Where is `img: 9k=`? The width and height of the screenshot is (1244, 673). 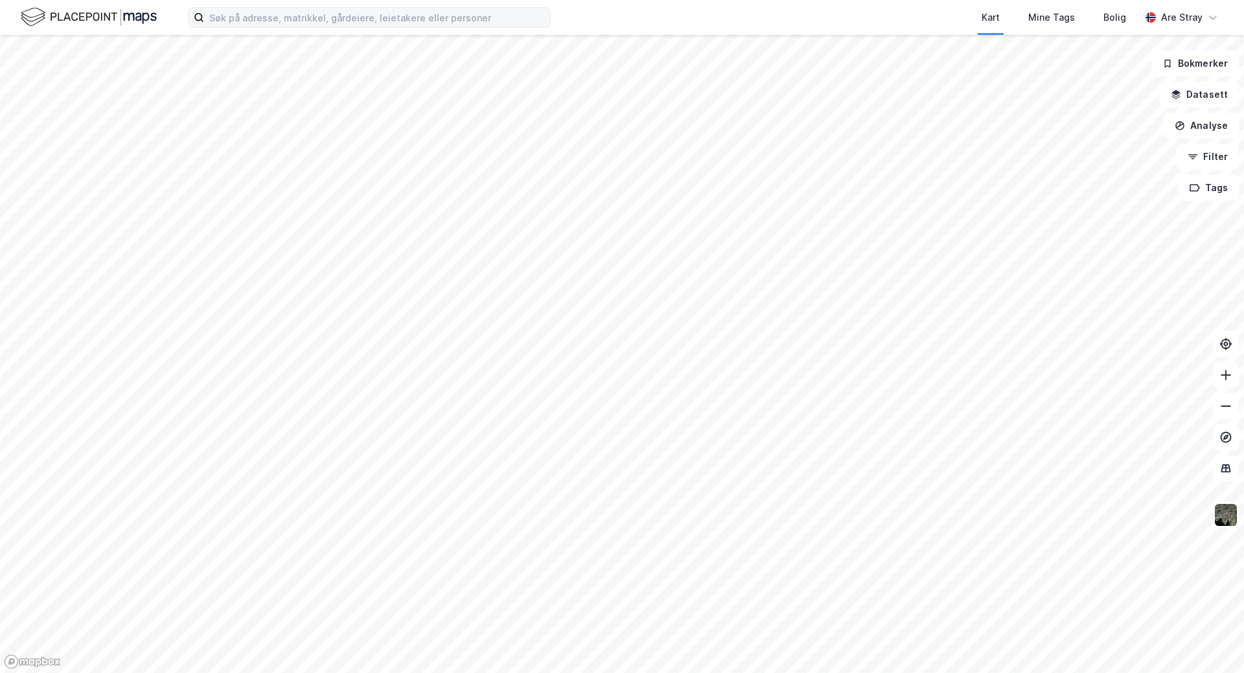 img: 9k= is located at coordinates (1226, 515).